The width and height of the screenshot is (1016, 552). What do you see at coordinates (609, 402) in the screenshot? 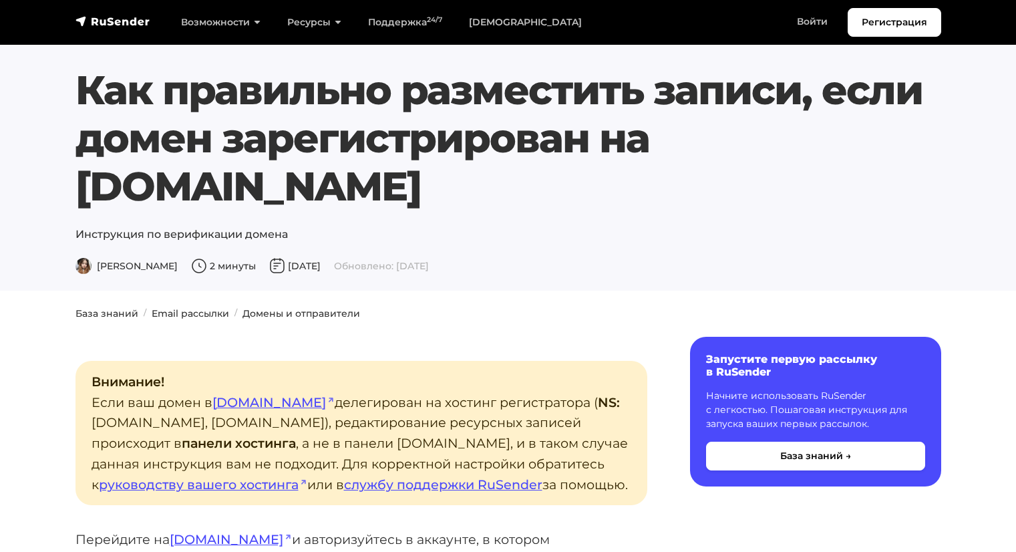
I see `strong: NS:` at bounding box center [609, 402].